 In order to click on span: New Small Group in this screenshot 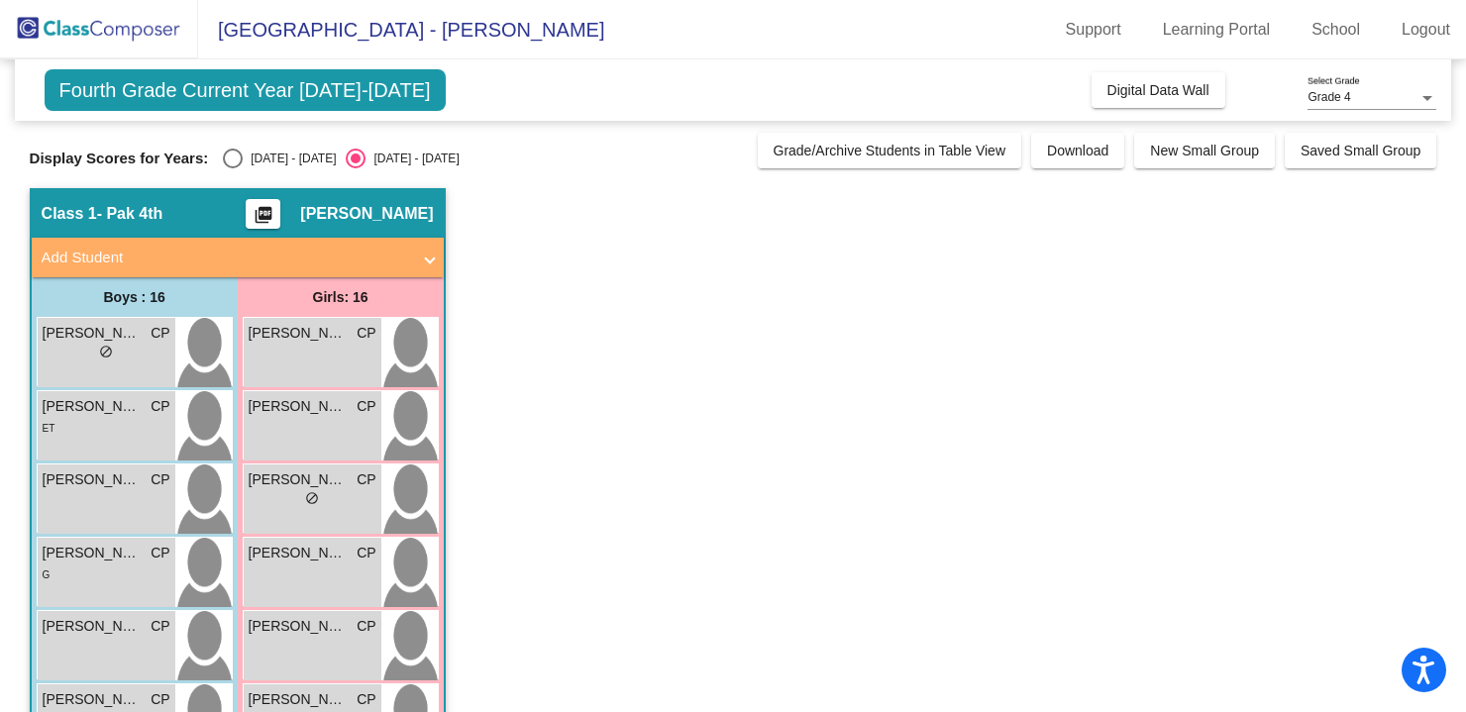, I will do `click(1205, 151)`.